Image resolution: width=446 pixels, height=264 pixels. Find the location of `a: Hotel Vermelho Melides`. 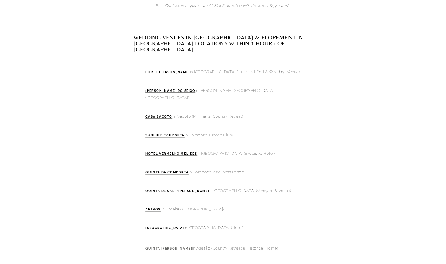

a: Hotel Vermelho Melides is located at coordinates (171, 154).